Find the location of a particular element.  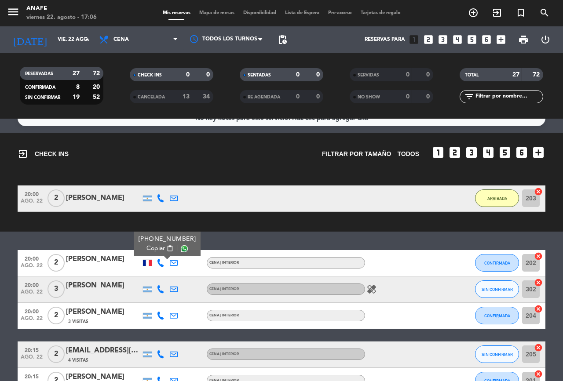

i: power_settings_new is located at coordinates (545, 40).